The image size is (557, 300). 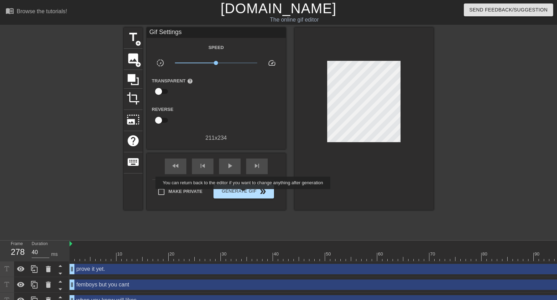 I want to click on span: keyboard, so click(x=133, y=162).